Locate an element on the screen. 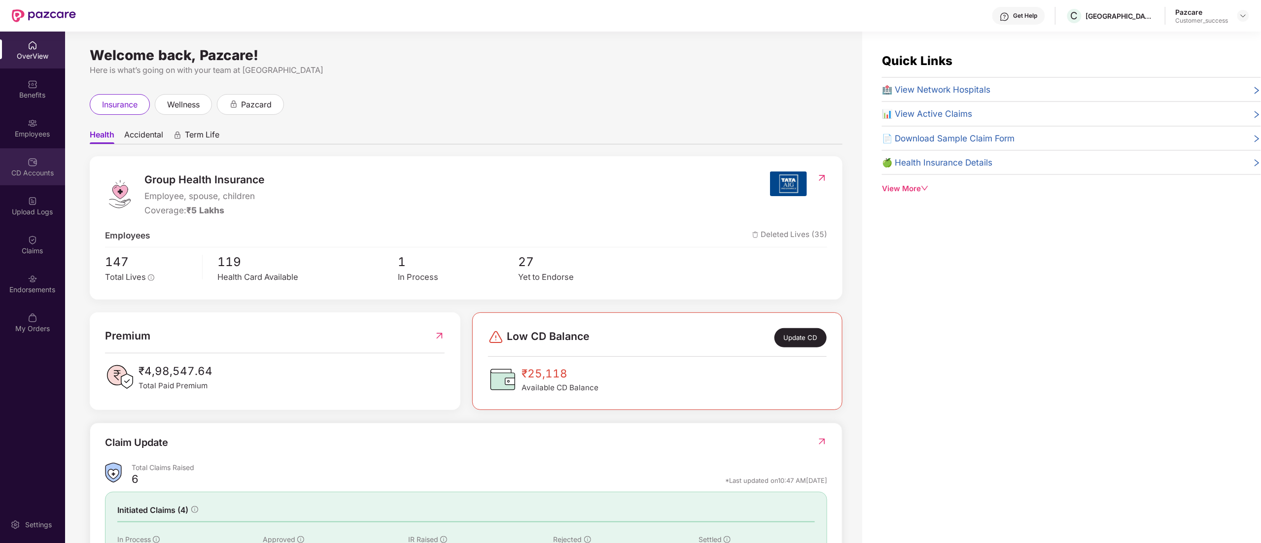 The height and width of the screenshot is (543, 1261). img: svg+xml;base64,PHN2ZyBpZD0iQ2xhaW0iIHhtbG5zPSJodHRwOi8vd3d3LnczLm9yZy8yMDAwL3N2ZyIgd2lkdGg9IjIwIi... is located at coordinates (33, 240).